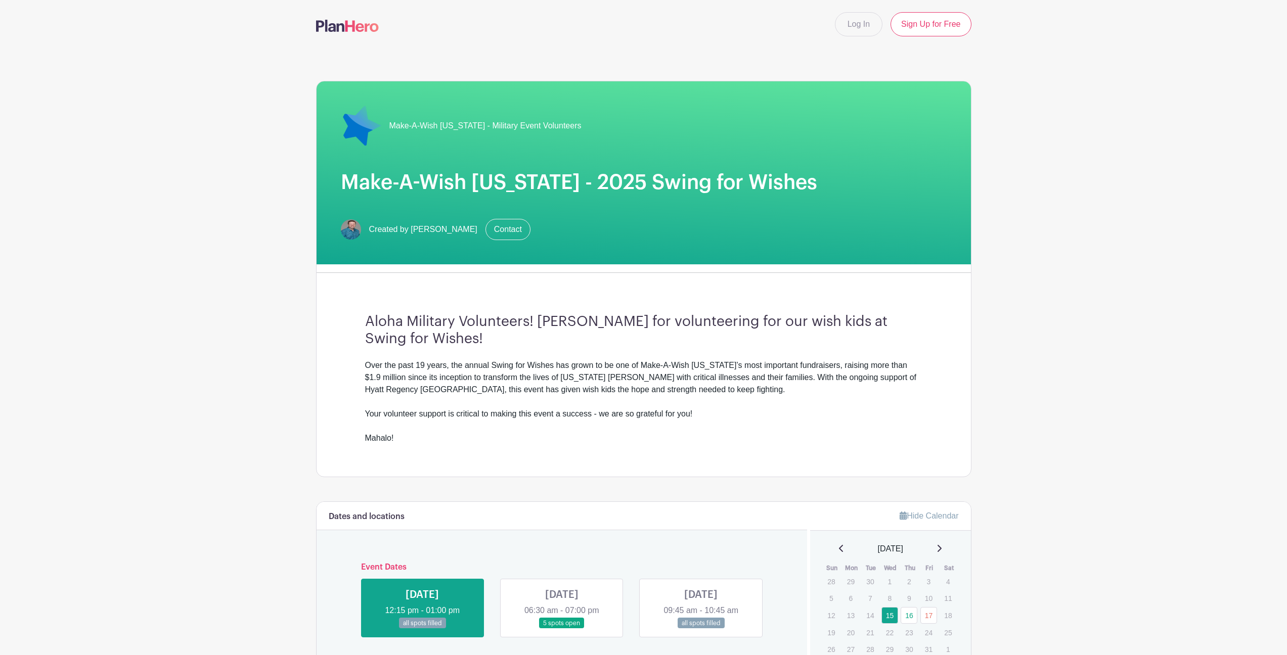  What do you see at coordinates (831, 598) in the screenshot?
I see `p: 5` at bounding box center [831, 598].